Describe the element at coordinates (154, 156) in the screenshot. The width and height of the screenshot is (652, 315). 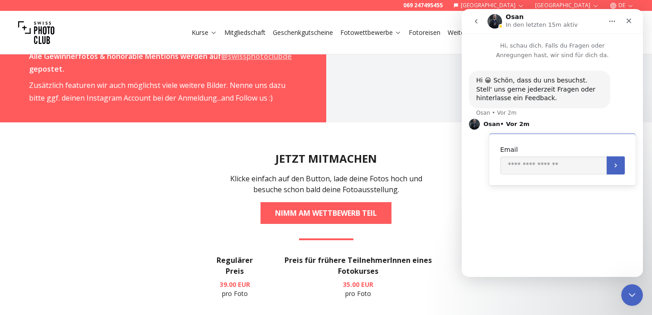
I see `button: Übermitteln` at that location.